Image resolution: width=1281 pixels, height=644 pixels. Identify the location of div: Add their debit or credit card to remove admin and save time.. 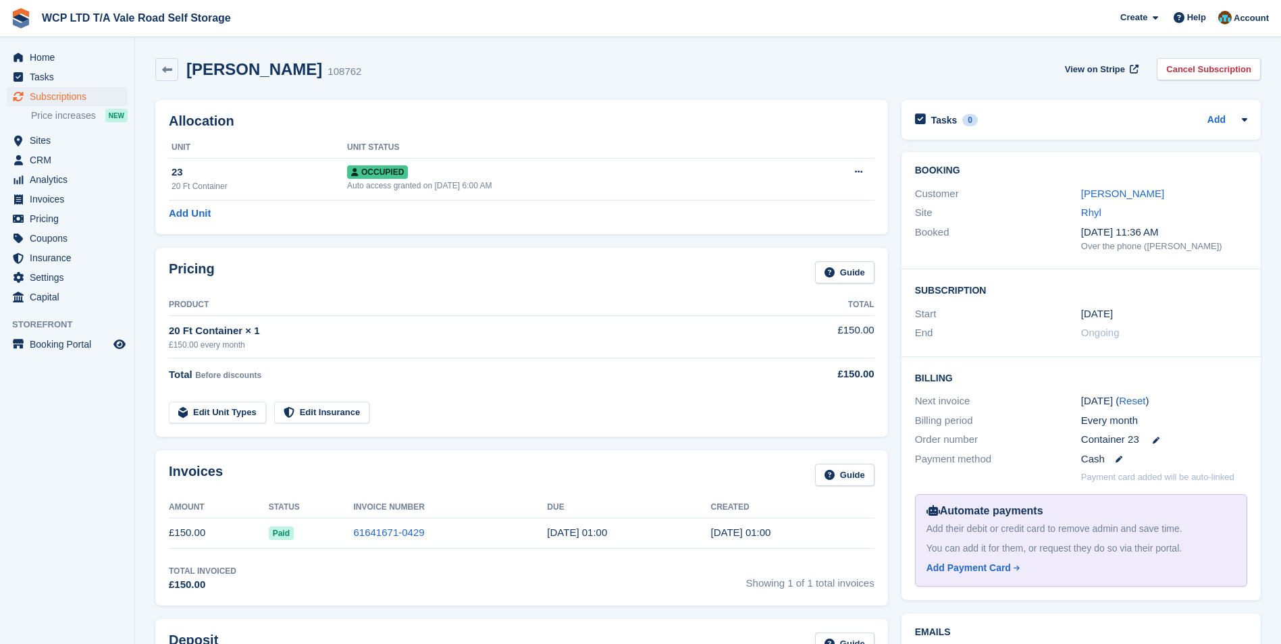
(1081, 529).